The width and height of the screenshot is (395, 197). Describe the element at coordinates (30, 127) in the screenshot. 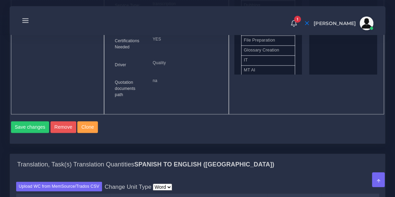

I see `button: Save changes` at that location.